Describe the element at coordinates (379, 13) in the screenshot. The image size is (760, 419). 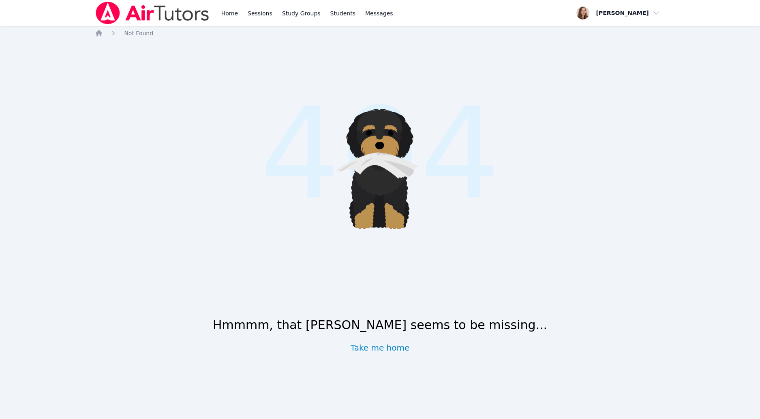
I see `span: Messages` at that location.